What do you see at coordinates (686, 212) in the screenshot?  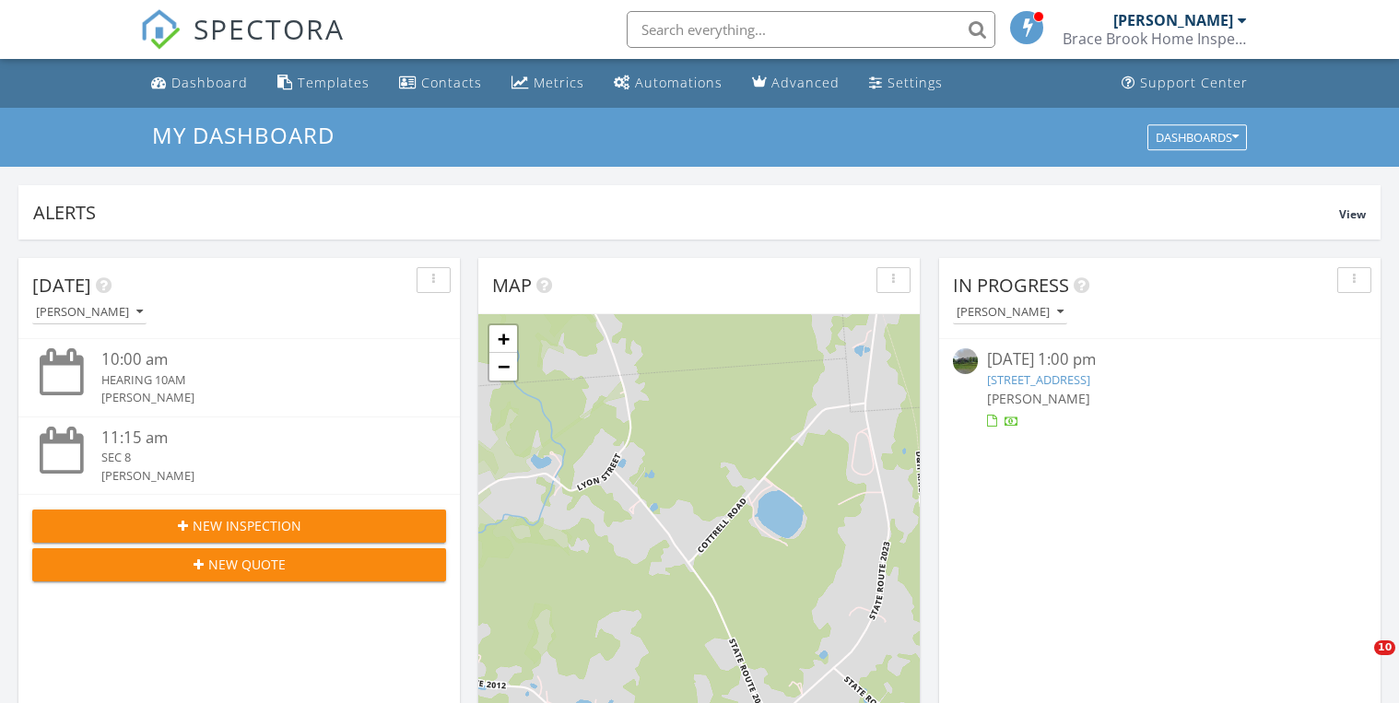 I see `div: Alerts` at bounding box center [686, 212].